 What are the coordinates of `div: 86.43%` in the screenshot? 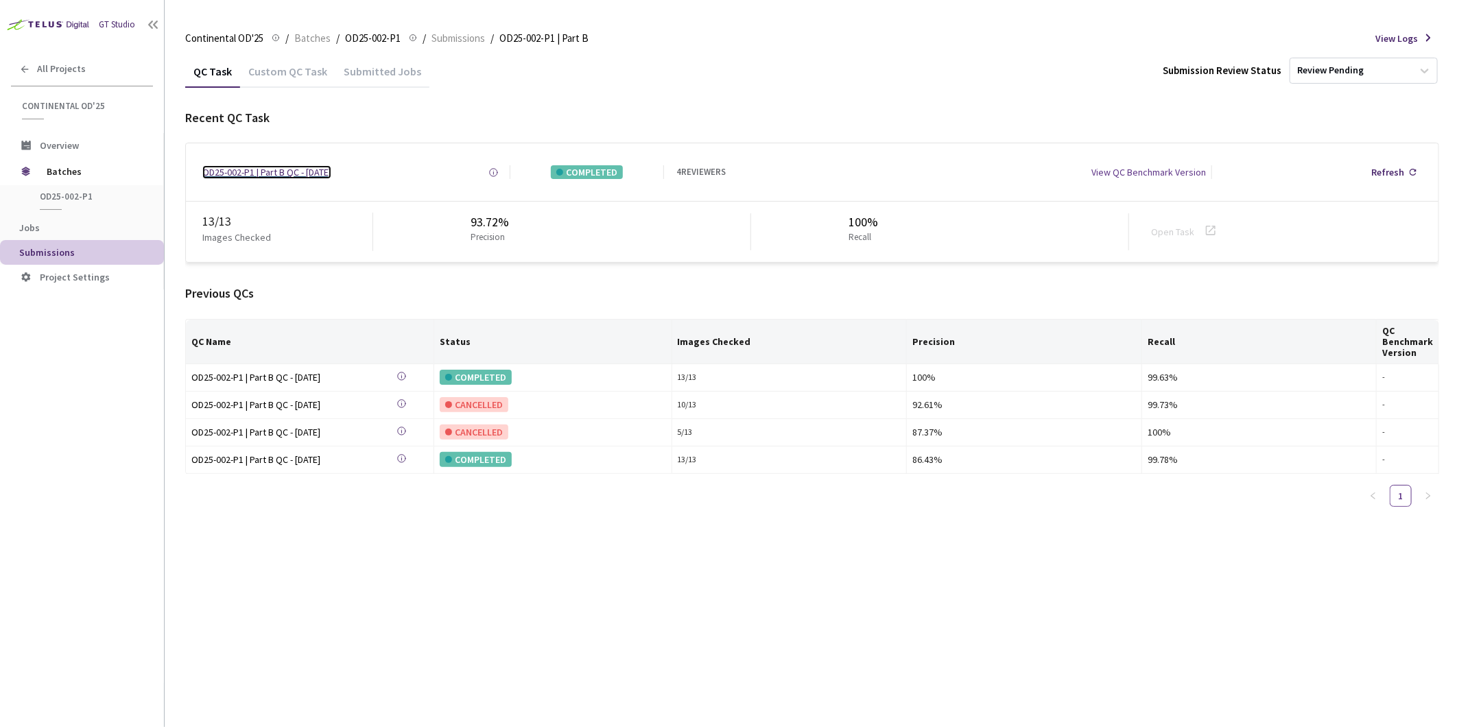 It's located at (1024, 460).